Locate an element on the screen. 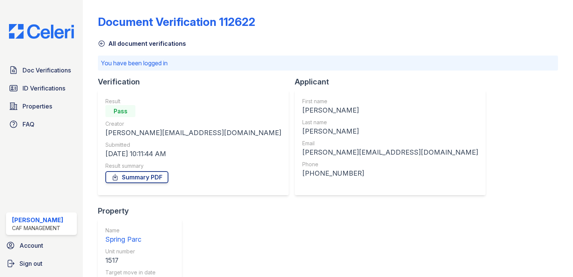 The height and width of the screenshot is (277, 573). a: FAQ is located at coordinates (41, 124).